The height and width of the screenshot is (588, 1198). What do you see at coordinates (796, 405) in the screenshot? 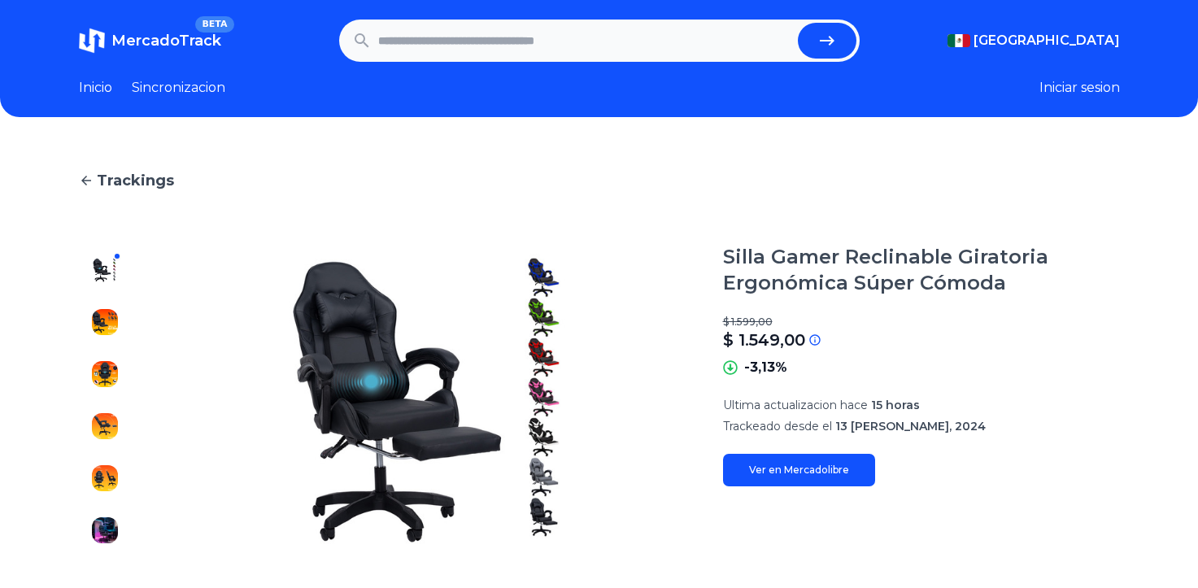
I see `span: Ultima actualizacion hace` at bounding box center [796, 405].